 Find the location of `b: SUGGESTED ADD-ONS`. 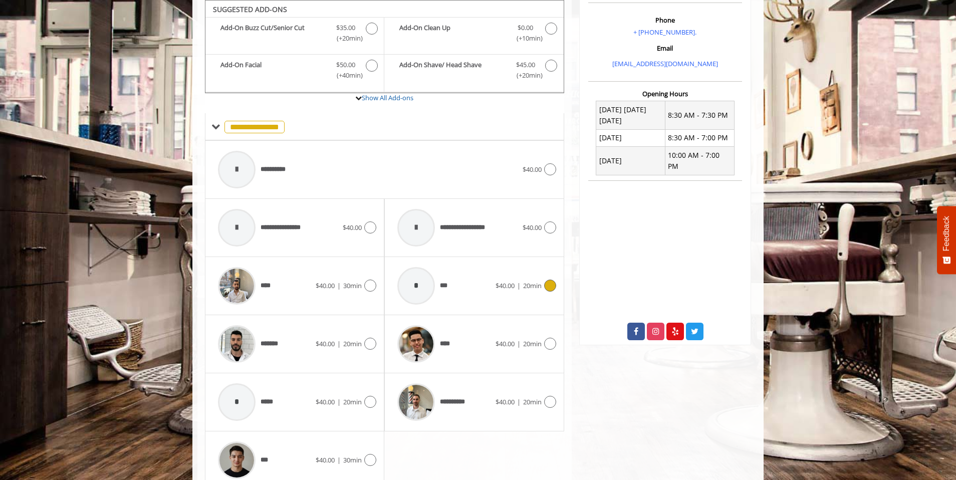

b: SUGGESTED ADD-ONS is located at coordinates (250, 9).